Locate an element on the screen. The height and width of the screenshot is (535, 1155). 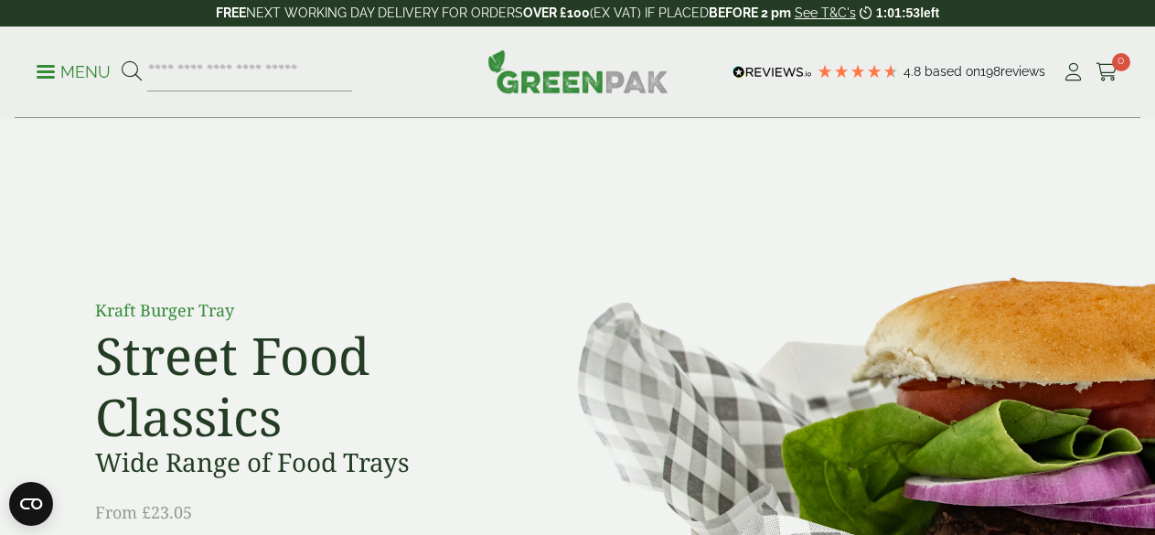
p: Menu is located at coordinates (73, 72).